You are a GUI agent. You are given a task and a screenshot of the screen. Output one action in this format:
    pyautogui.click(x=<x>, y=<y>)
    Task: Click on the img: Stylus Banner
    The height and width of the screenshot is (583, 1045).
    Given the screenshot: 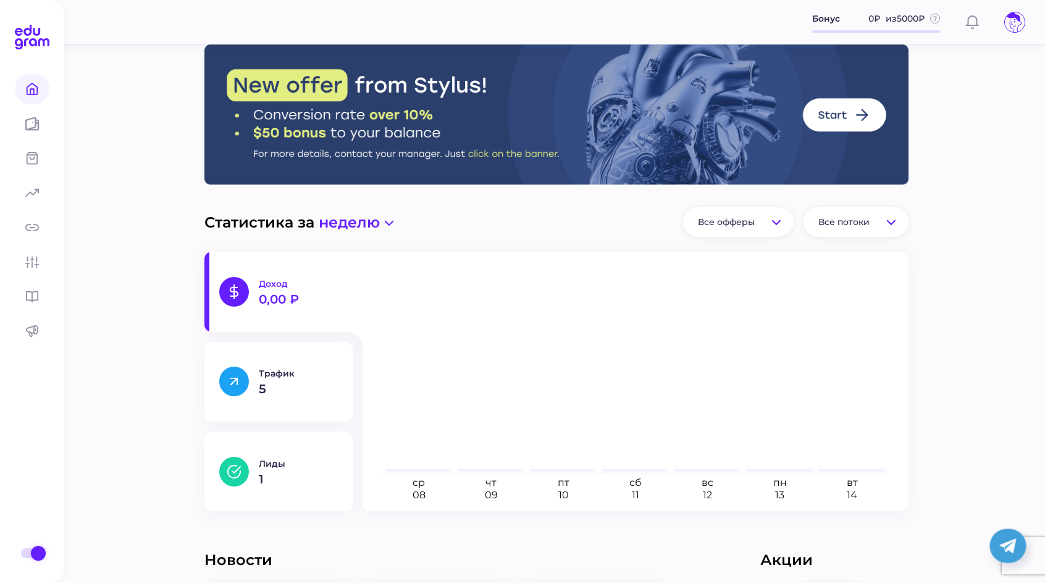 What is the action you would take?
    pyautogui.click(x=557, y=114)
    